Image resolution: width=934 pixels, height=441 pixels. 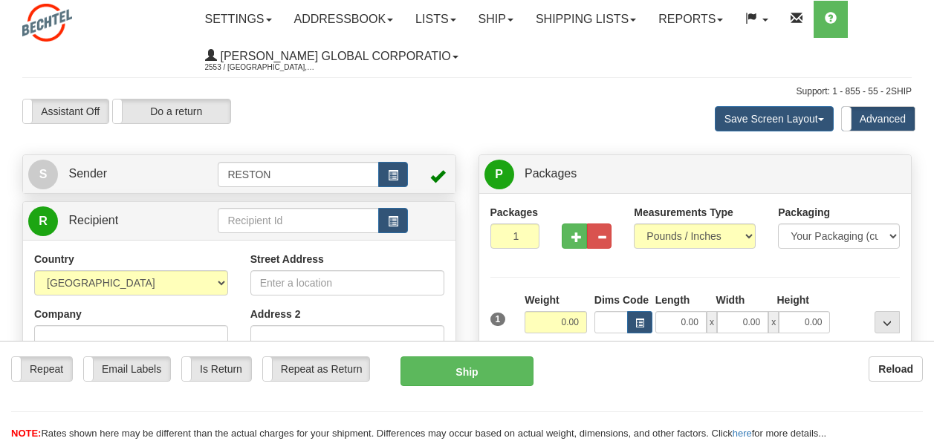 What do you see at coordinates (684, 213) in the screenshot?
I see `label: Measurements Type` at bounding box center [684, 213].